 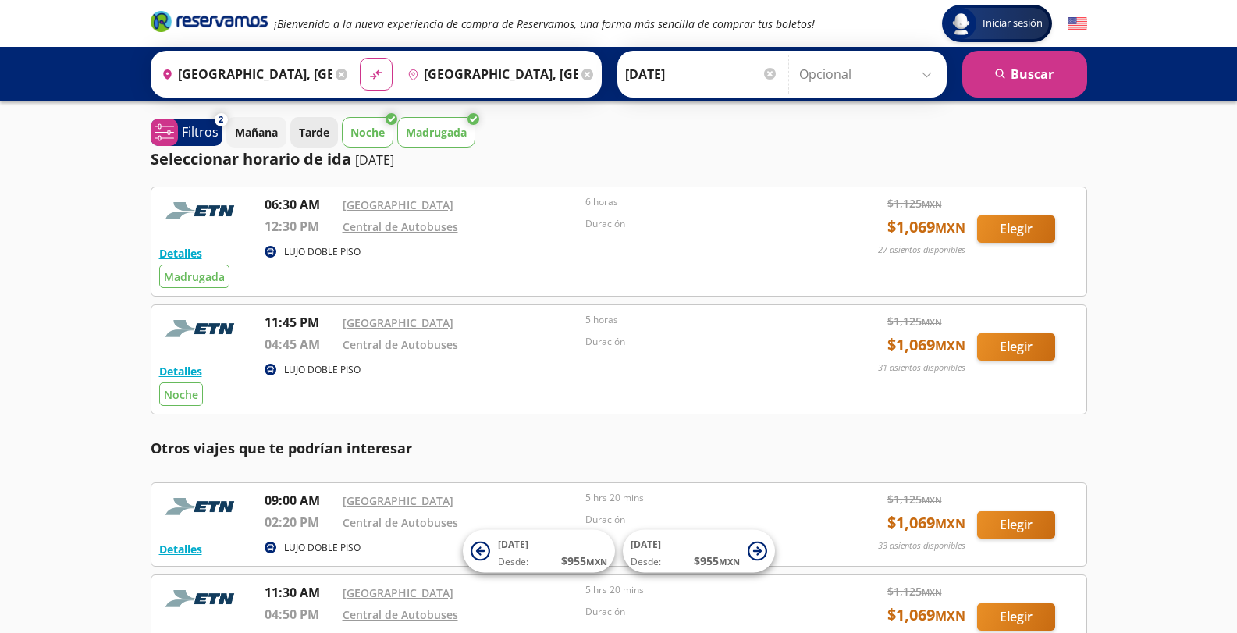 I want to click on p: Madrugada, so click(x=436, y=132).